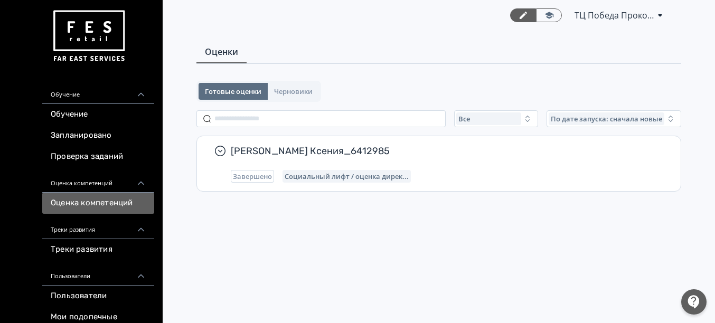 The image size is (715, 323). Describe the element at coordinates (346, 176) in the screenshot. I see `span: Социальный лифт / оценка директора магазина` at that location.